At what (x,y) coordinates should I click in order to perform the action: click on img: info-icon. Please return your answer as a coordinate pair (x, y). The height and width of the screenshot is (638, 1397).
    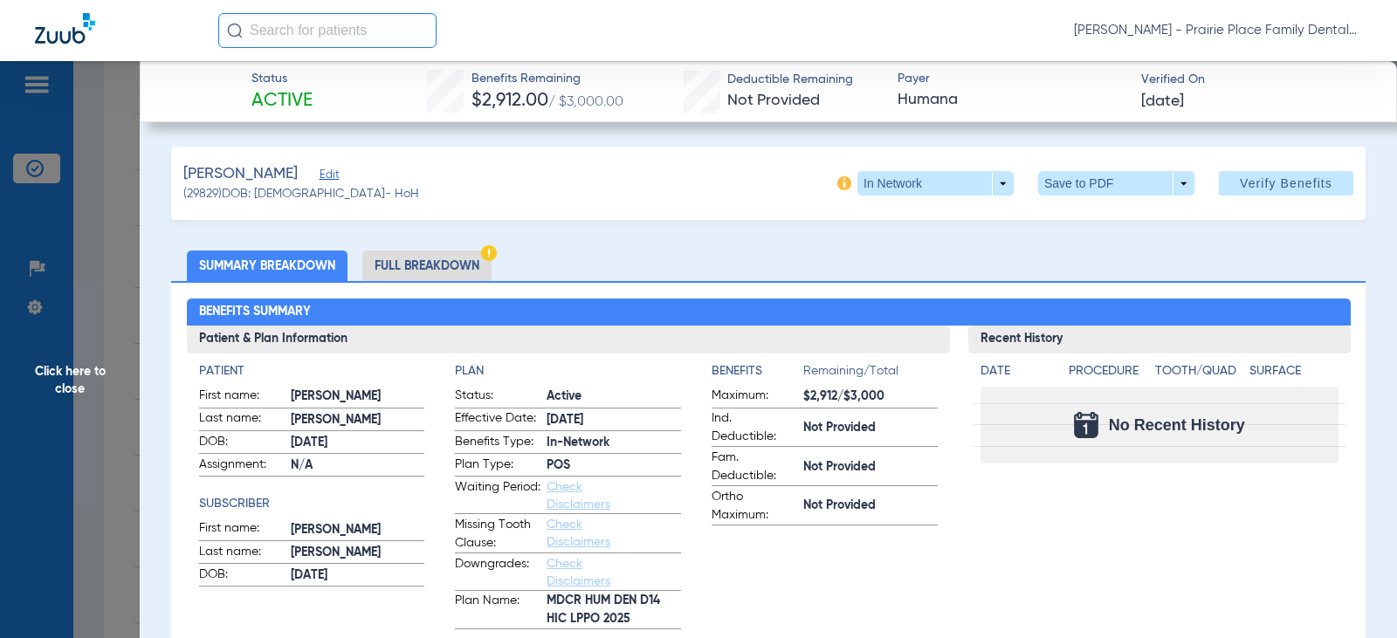
    Looking at the image, I should click on (845, 183).